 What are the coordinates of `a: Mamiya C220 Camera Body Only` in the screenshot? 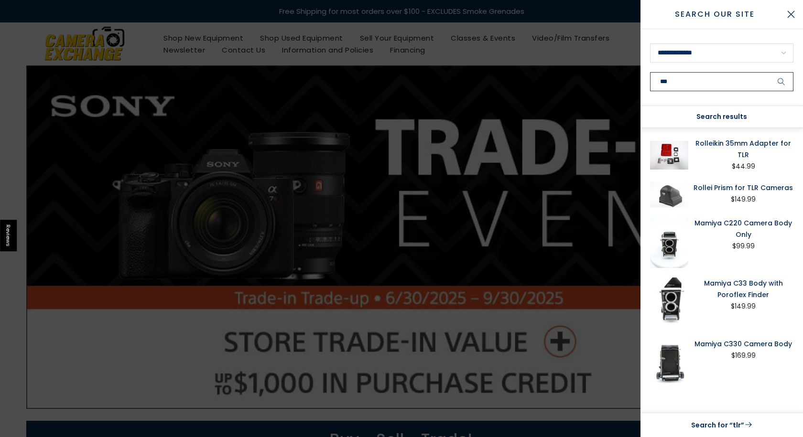 It's located at (743, 229).